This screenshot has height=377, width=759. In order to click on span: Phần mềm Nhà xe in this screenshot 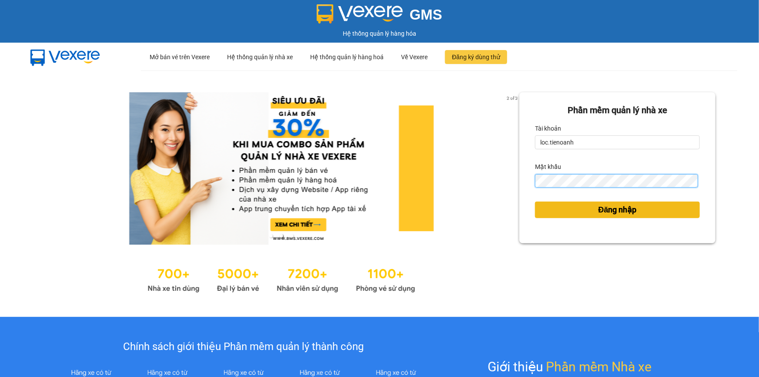, I will do `click(599, 366)`.